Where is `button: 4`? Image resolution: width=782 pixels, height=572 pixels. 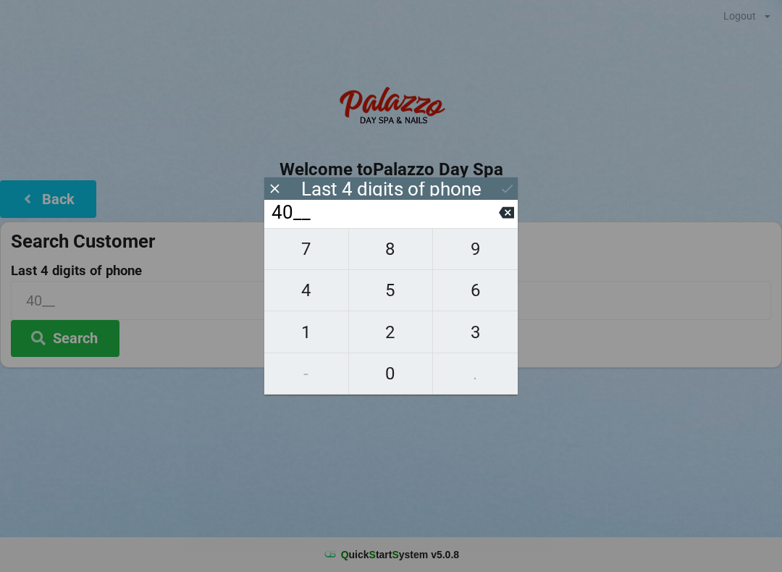 button: 4 is located at coordinates (306, 290).